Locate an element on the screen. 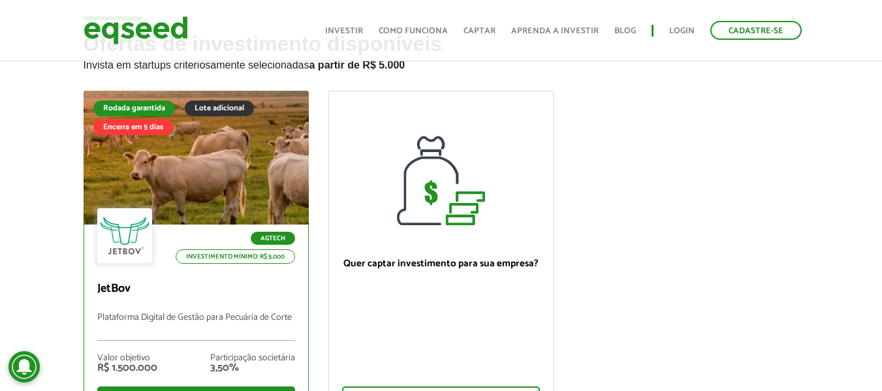 This screenshot has height=391, width=882. p: Invista em startups criteriosamente selecionadas is located at coordinates (441, 63).